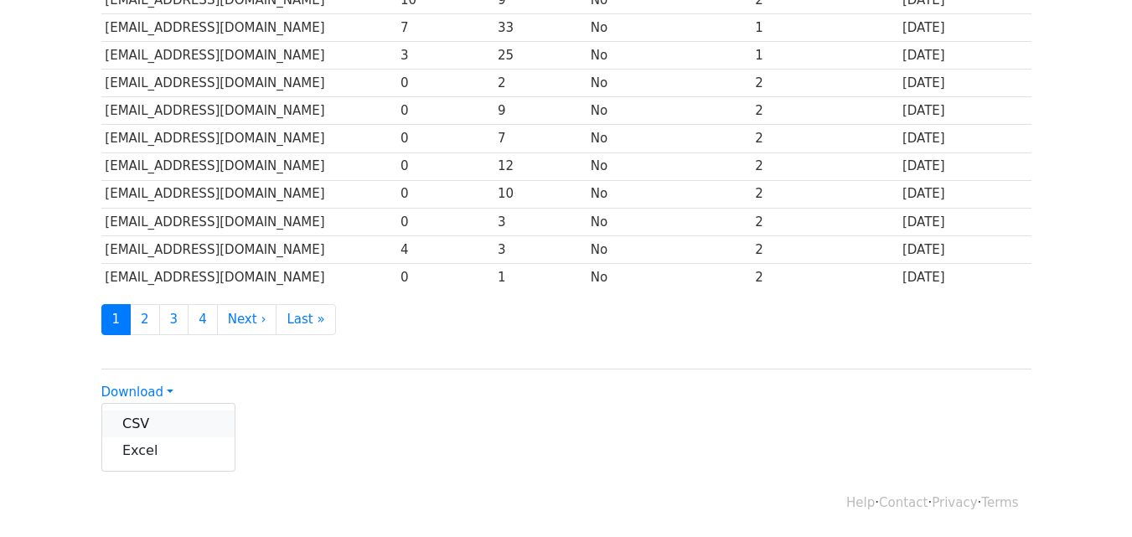  Describe the element at coordinates (203, 319) in the screenshot. I see `a: 4` at that location.